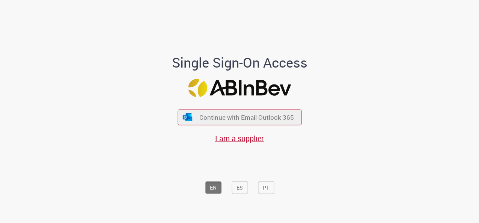  Describe the element at coordinates (239, 138) in the screenshot. I see `a: I am a supplier` at that location.